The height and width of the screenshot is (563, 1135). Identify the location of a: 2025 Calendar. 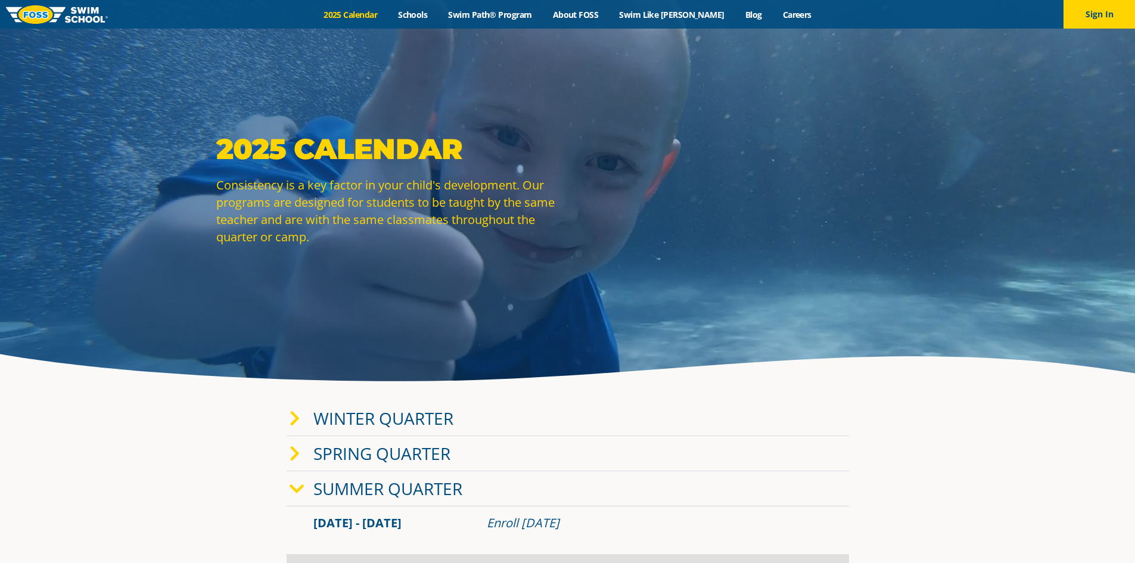
(350, 14).